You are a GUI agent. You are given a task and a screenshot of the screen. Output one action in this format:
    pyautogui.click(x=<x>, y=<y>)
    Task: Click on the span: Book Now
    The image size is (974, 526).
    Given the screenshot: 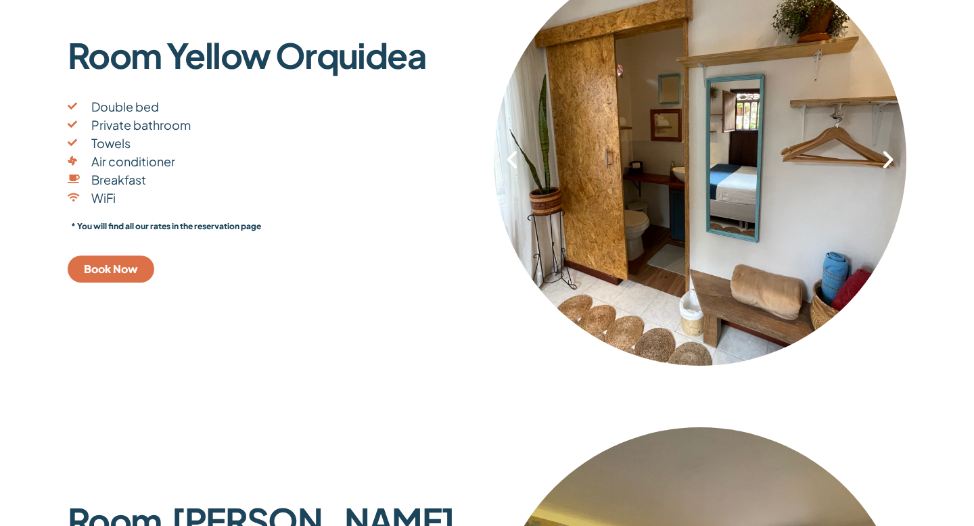 What is the action you would take?
    pyautogui.click(x=111, y=269)
    